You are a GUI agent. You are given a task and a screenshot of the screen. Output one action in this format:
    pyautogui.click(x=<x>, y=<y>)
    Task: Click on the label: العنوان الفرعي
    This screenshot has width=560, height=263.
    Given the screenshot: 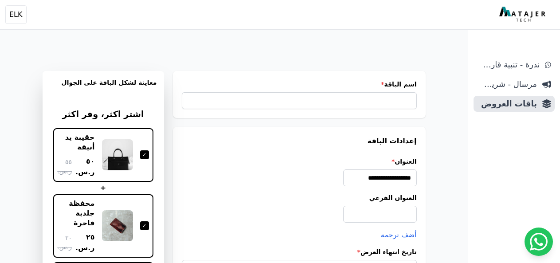 What is the action you would take?
    pyautogui.click(x=299, y=198)
    